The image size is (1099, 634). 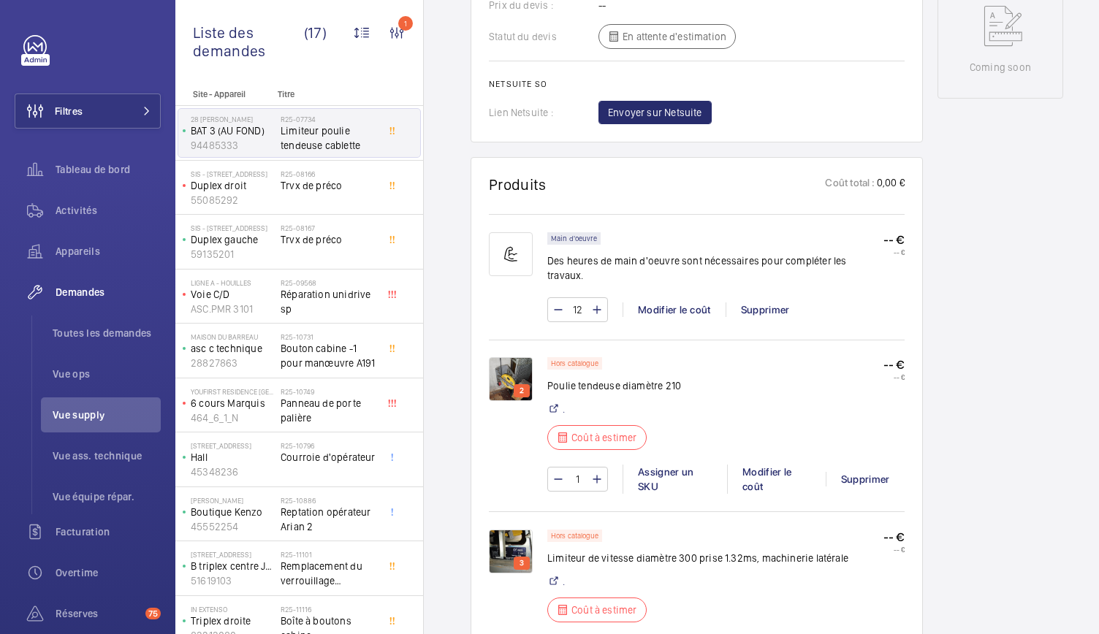 I want to click on p: BAT 3 (AU FOND), so click(x=232, y=131).